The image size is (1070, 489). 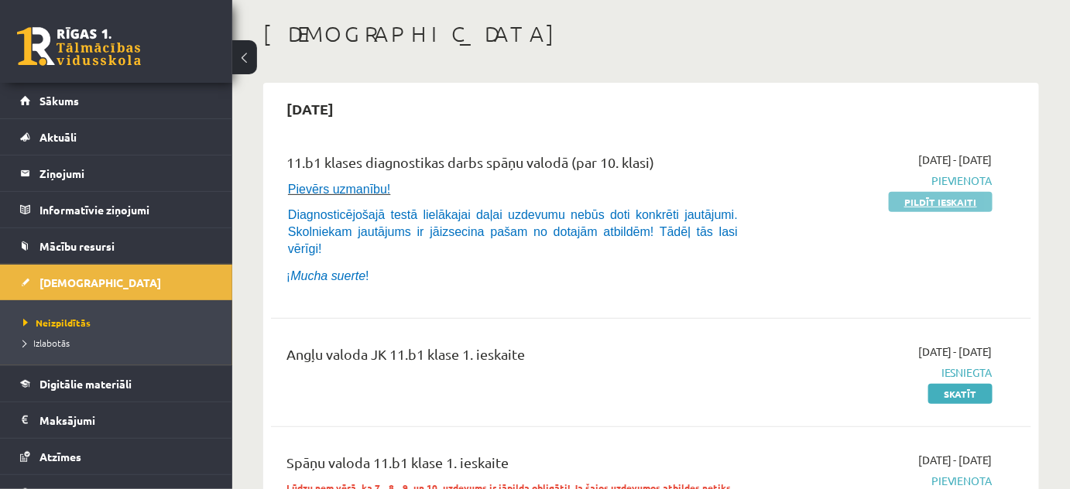 What do you see at coordinates (518, 358) in the screenshot?
I see `div: Angļu valoda JK 11.b1 klase 1. ieskaite` at bounding box center [518, 358].